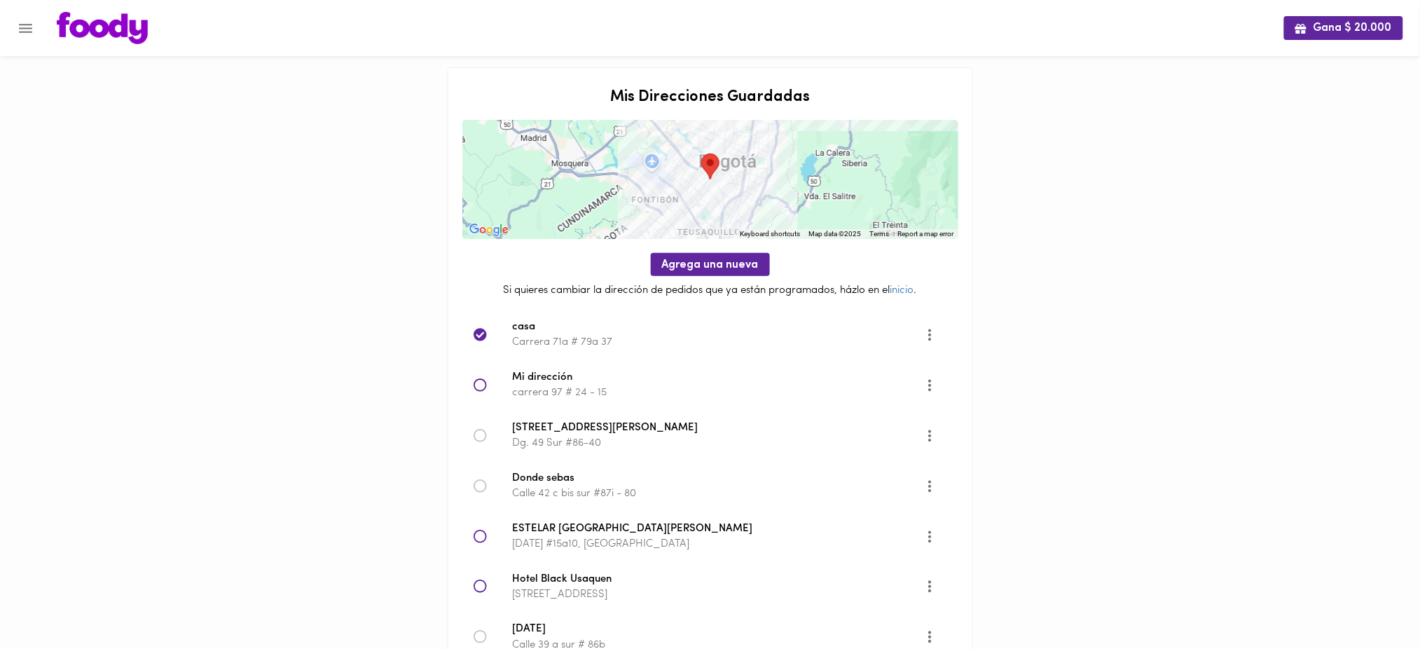  What do you see at coordinates (719, 342) in the screenshot?
I see `p: Carrera 71a # 79a 37` at bounding box center [719, 342].